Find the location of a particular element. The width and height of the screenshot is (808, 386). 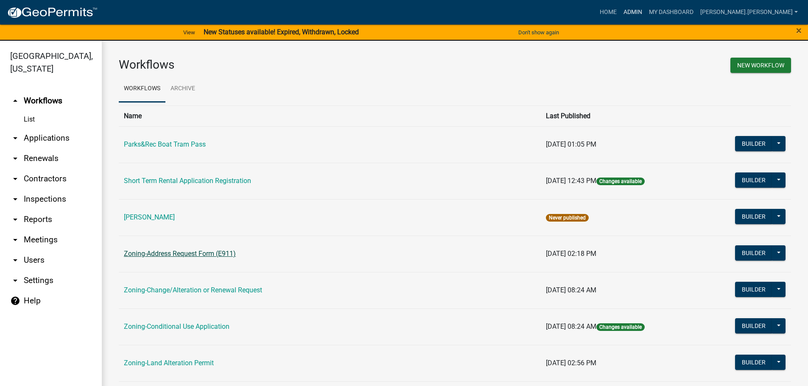

a: Archive is located at coordinates (183, 89).